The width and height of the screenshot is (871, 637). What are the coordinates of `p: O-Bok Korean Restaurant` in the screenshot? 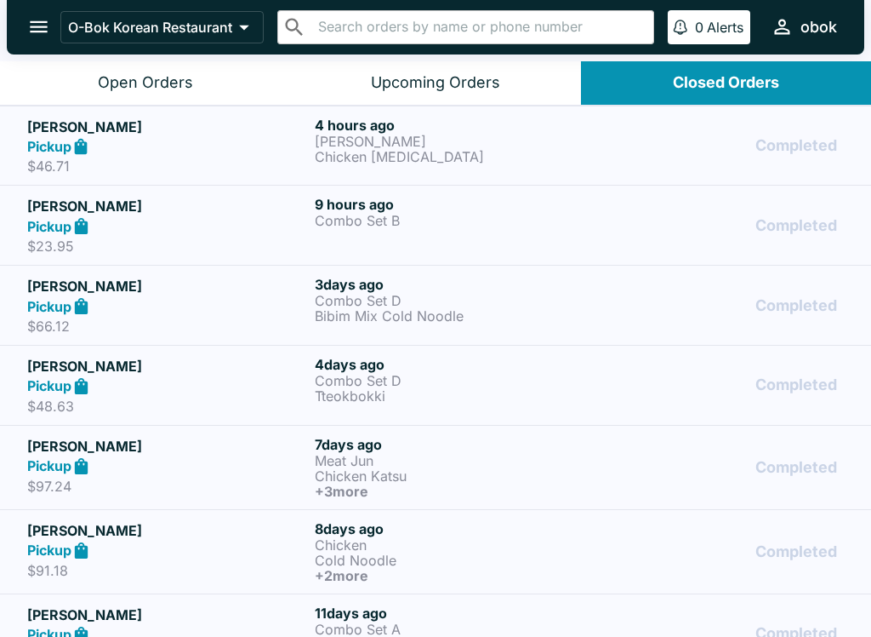 It's located at (150, 27).